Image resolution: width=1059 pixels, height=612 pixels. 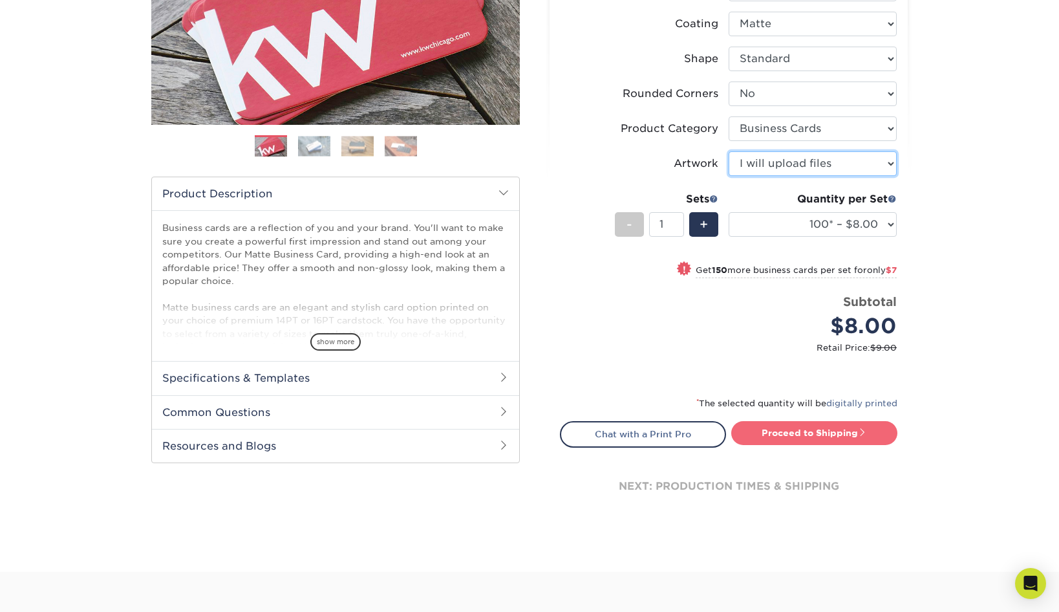 What do you see at coordinates (401, 145) in the screenshot?
I see `img: Business Cards 04` at bounding box center [401, 145].